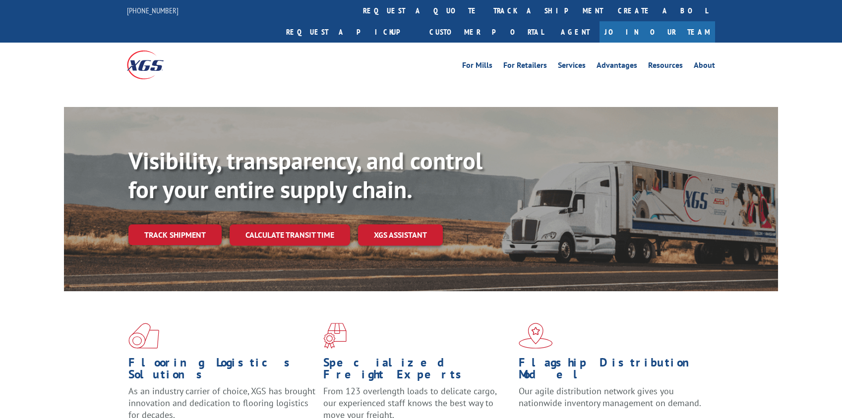  Describe the element at coordinates (417, 371) in the screenshot. I see `h1: Specialized Freight Experts` at that location.